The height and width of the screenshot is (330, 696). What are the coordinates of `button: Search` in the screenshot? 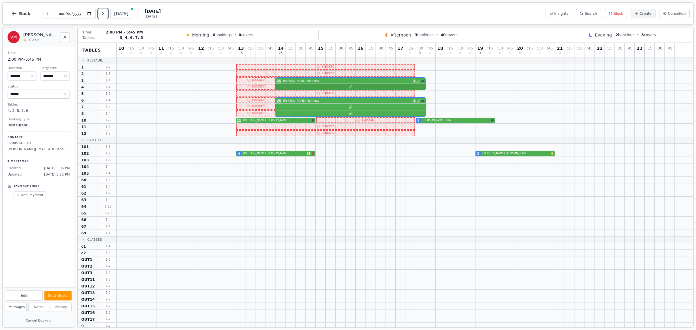 It's located at (588, 14).